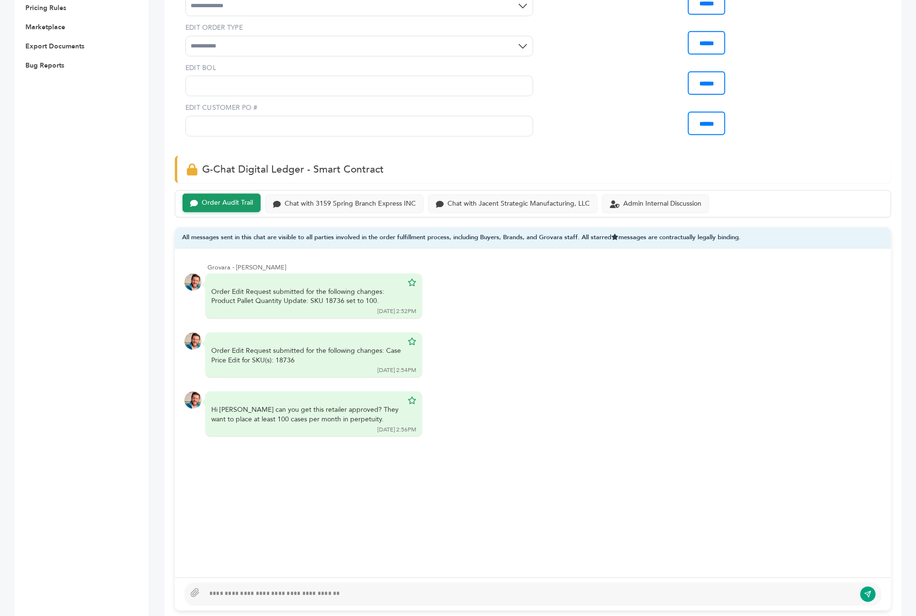 The image size is (916, 616). I want to click on div: Chat with 3159 Spring Branch Express INC, so click(350, 204).